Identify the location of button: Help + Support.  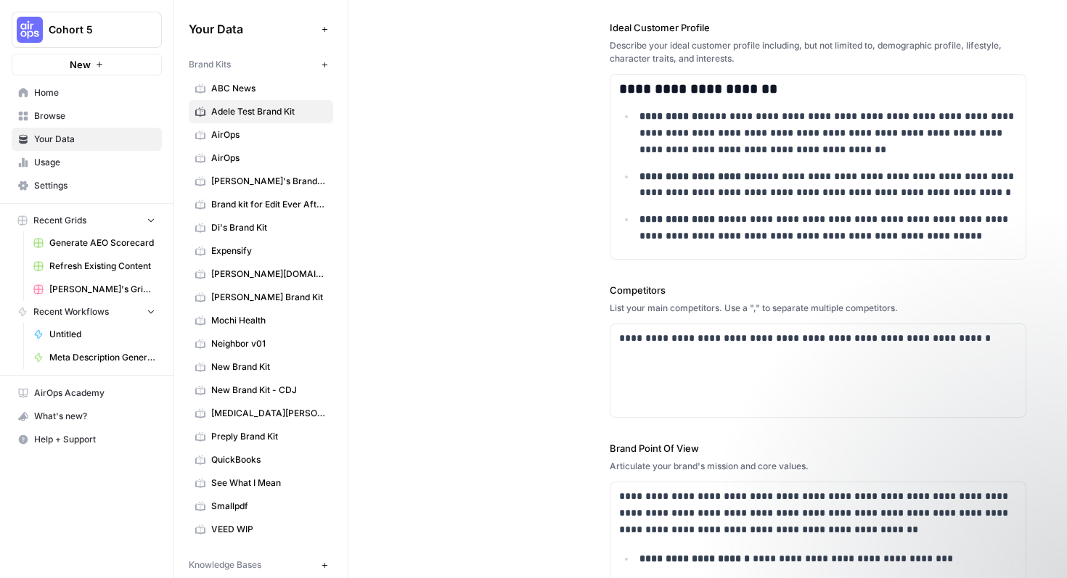
(86, 440).